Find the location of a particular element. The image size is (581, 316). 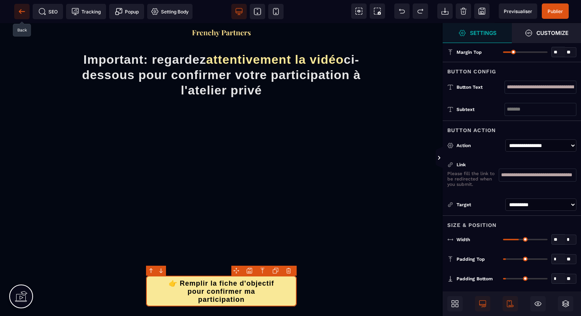

strong: Customize is located at coordinates (552, 33).